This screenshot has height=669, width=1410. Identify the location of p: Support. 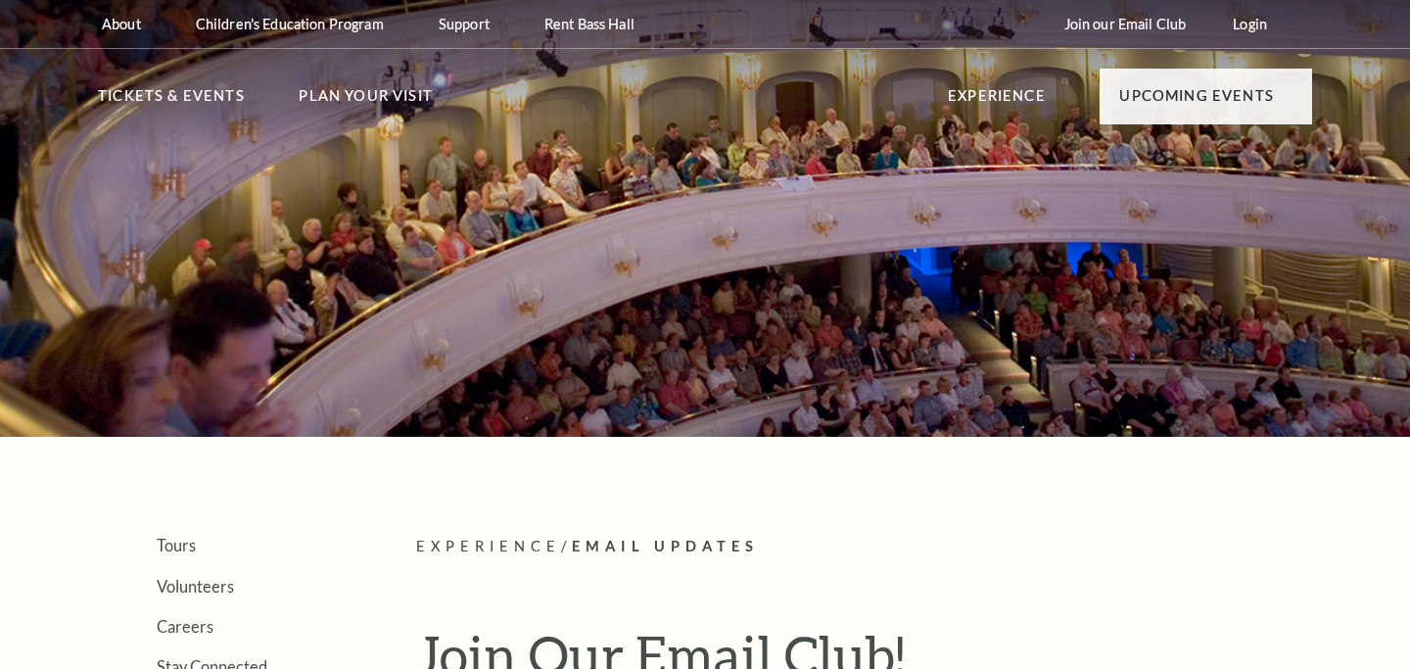
(464, 23).